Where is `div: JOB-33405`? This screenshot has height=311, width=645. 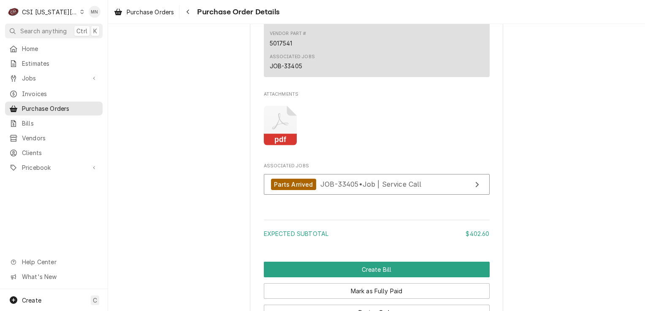
div: JOB-33405 is located at coordinates (286, 66).